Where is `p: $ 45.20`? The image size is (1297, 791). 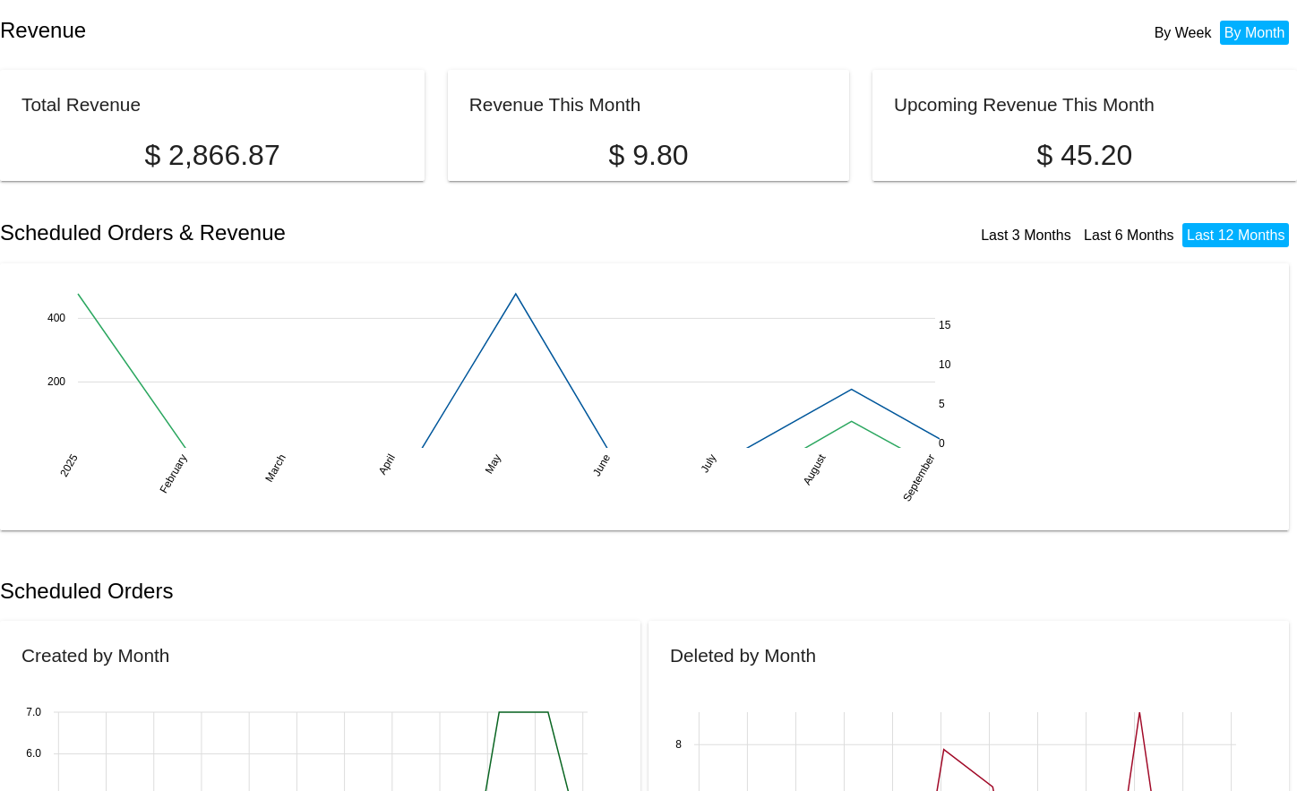 p: $ 45.20 is located at coordinates (1085, 155).